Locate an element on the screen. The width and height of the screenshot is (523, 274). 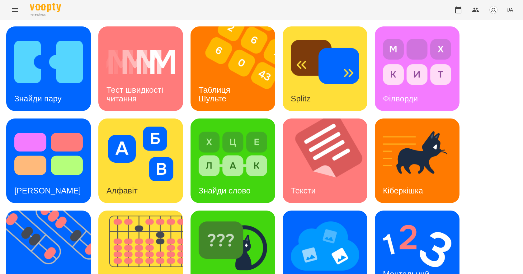
img: Тест швидкості читання is located at coordinates (141, 62).